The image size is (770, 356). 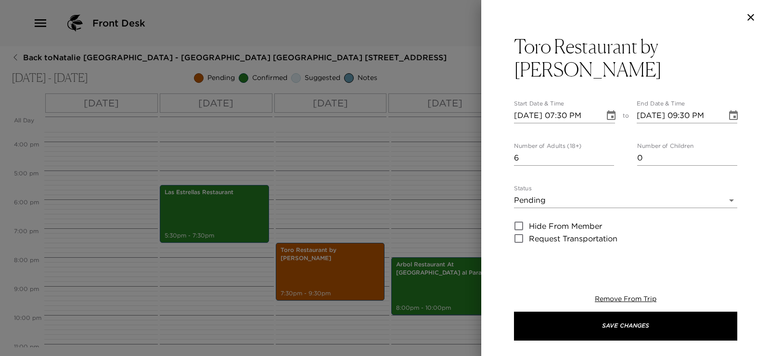 I want to click on label: Start Date & Time, so click(x=539, y=104).